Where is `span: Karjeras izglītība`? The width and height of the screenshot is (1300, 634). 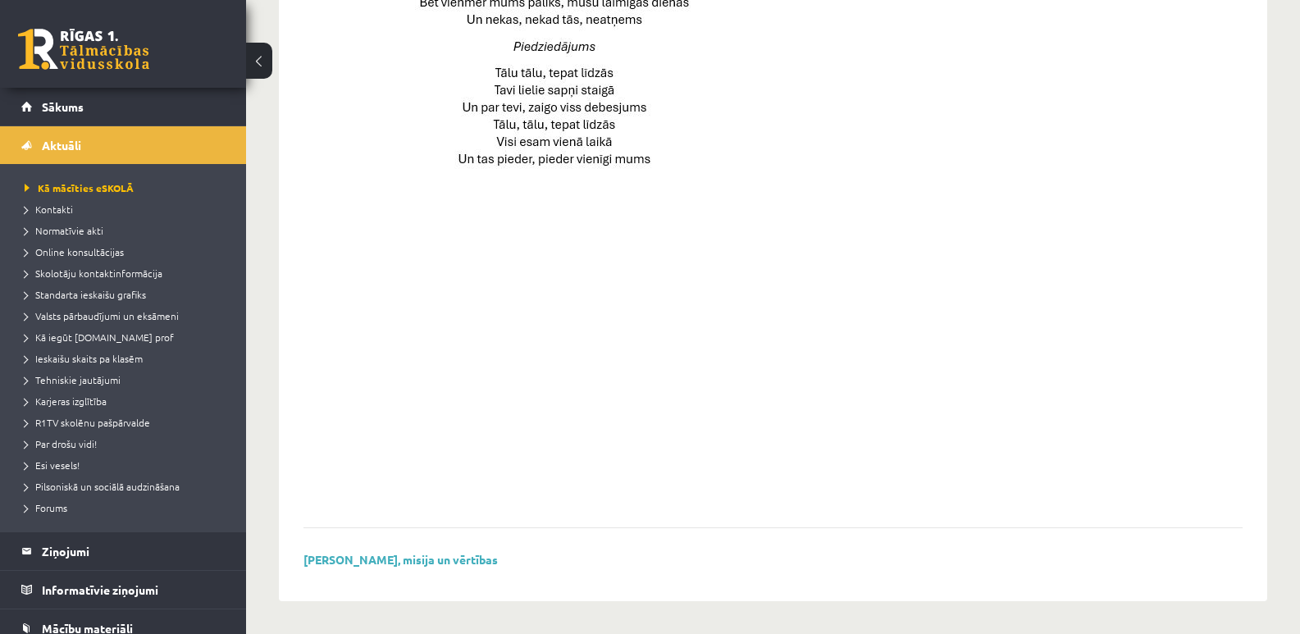
span: Karjeras izglītība is located at coordinates (66, 401).